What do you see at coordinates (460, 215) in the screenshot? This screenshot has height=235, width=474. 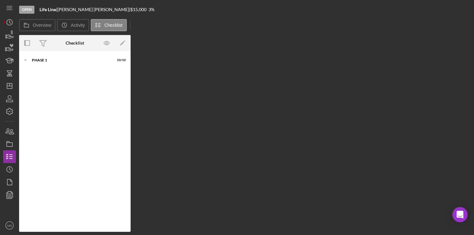 I see `div: Open Intercom Messenger` at bounding box center [460, 215].